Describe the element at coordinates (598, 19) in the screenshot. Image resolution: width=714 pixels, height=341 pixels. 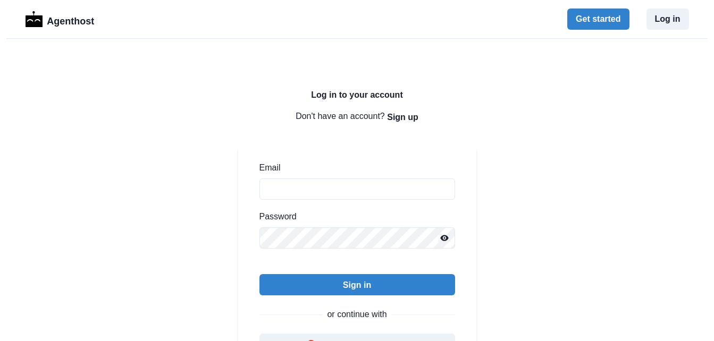
I see `a: Get started` at that location.